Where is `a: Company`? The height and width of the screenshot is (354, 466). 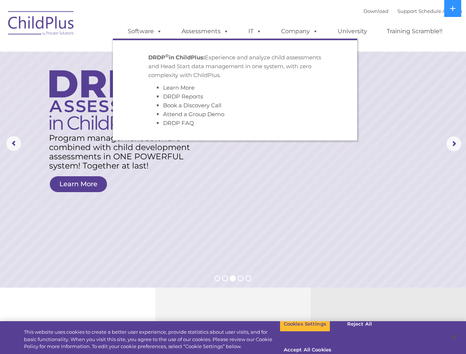 a: Company is located at coordinates (299, 31).